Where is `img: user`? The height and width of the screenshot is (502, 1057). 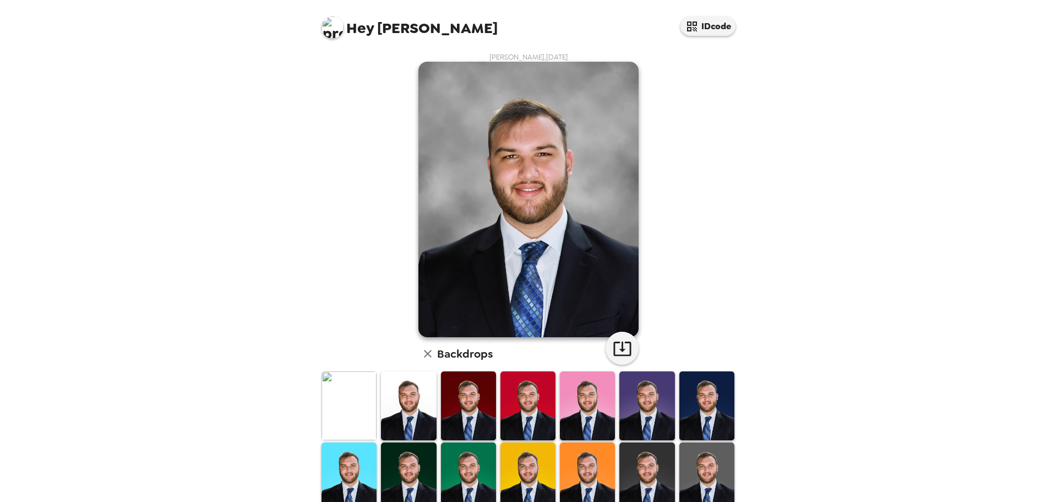
img: user is located at coordinates (529, 199).